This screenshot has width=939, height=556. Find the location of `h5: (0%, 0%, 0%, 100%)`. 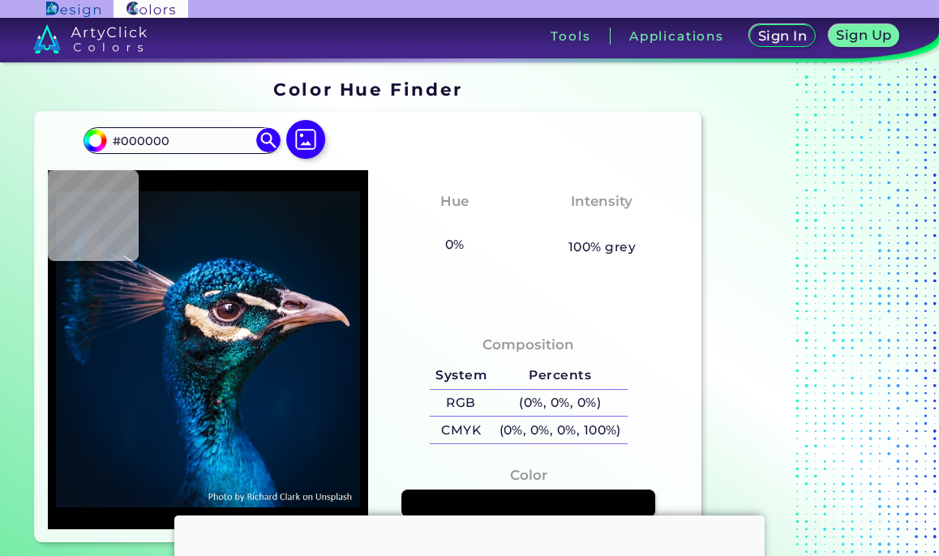

h5: (0%, 0%, 0%, 100%) is located at coordinates (561, 430).